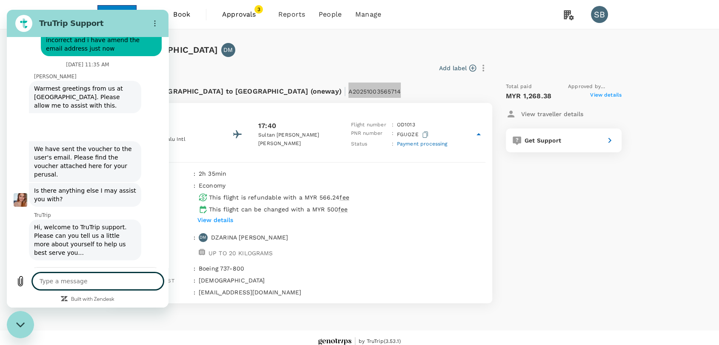 The image size is (719, 345). I want to click on span: Reports, so click(291, 14).